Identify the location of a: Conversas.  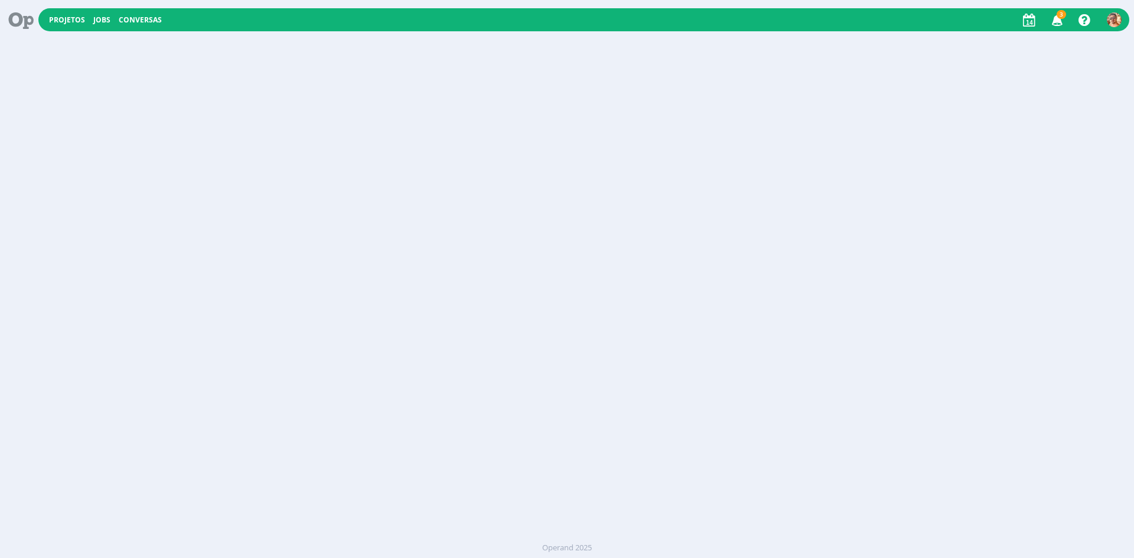
(140, 19).